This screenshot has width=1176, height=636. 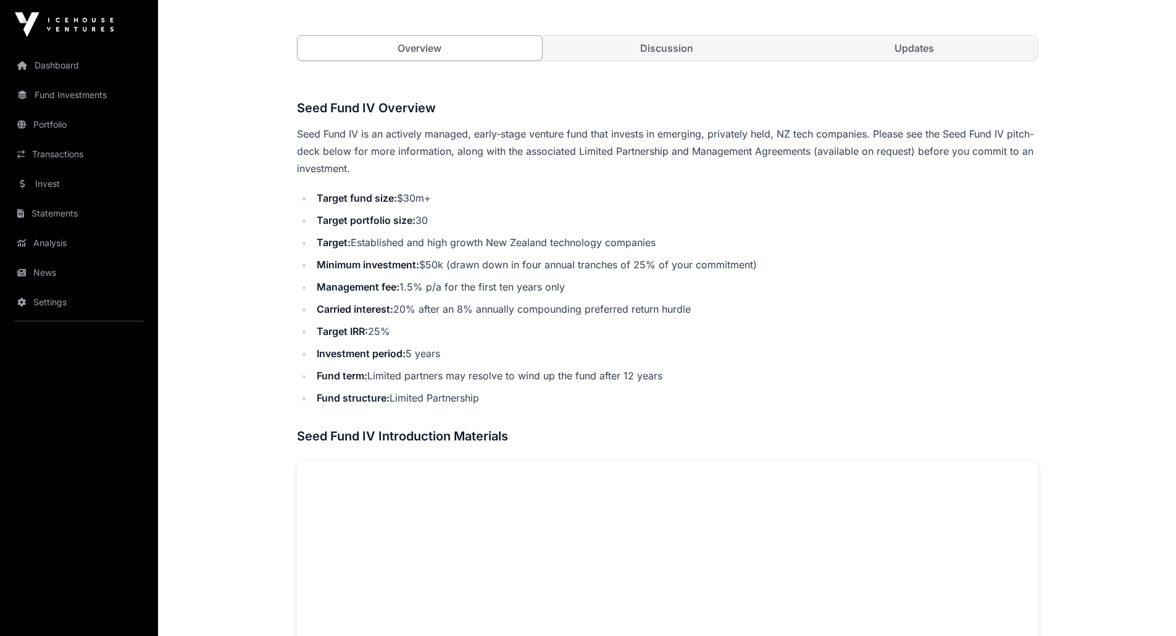 What do you see at coordinates (675, 309) in the screenshot?
I see `li: 20% after an 8% annually compounding preferred return hurdle` at bounding box center [675, 309].